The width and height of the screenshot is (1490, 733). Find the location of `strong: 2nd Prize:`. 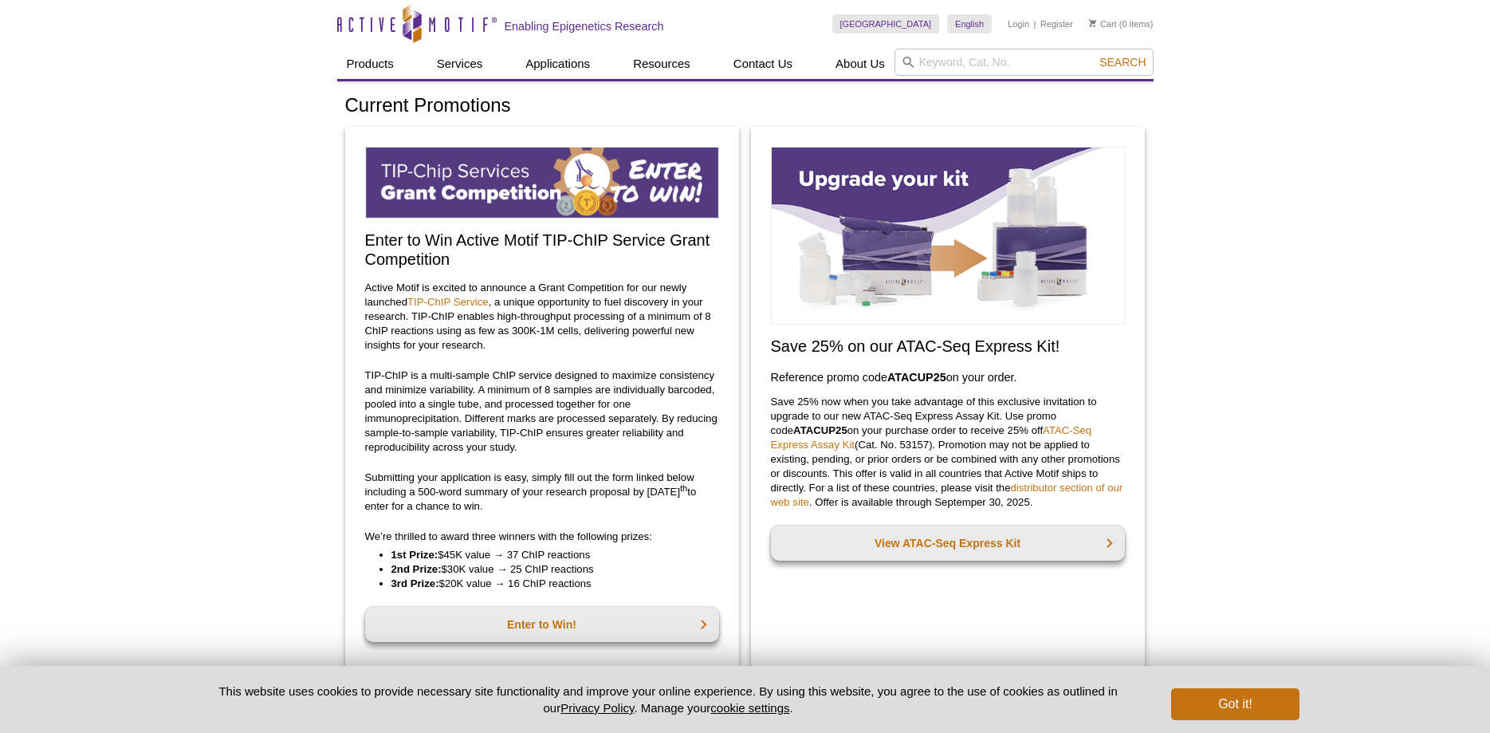

strong: 2nd Prize: is located at coordinates (416, 568).